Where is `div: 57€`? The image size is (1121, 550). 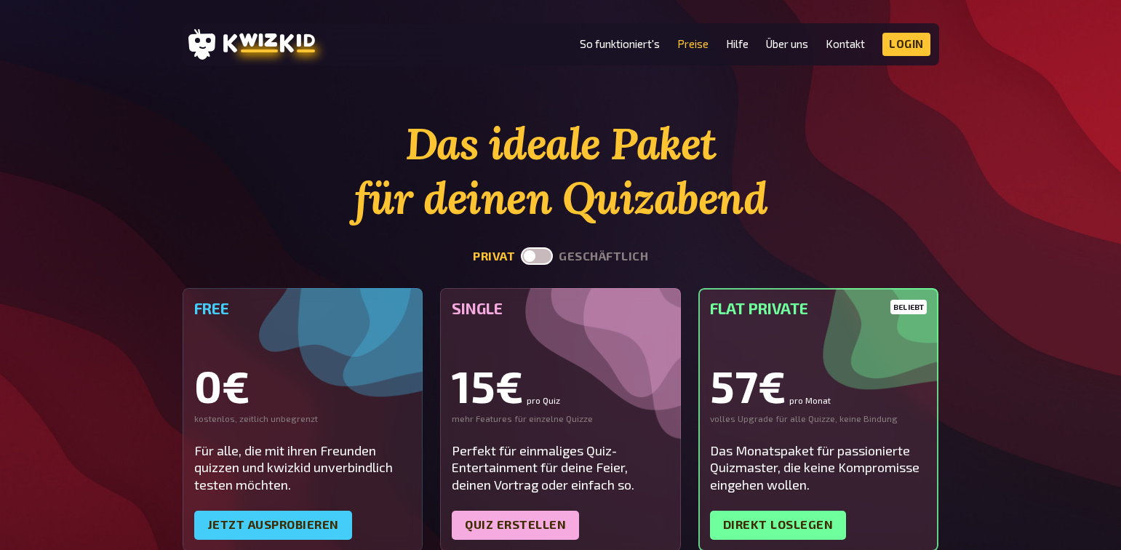 div: 57€ is located at coordinates (818, 385).